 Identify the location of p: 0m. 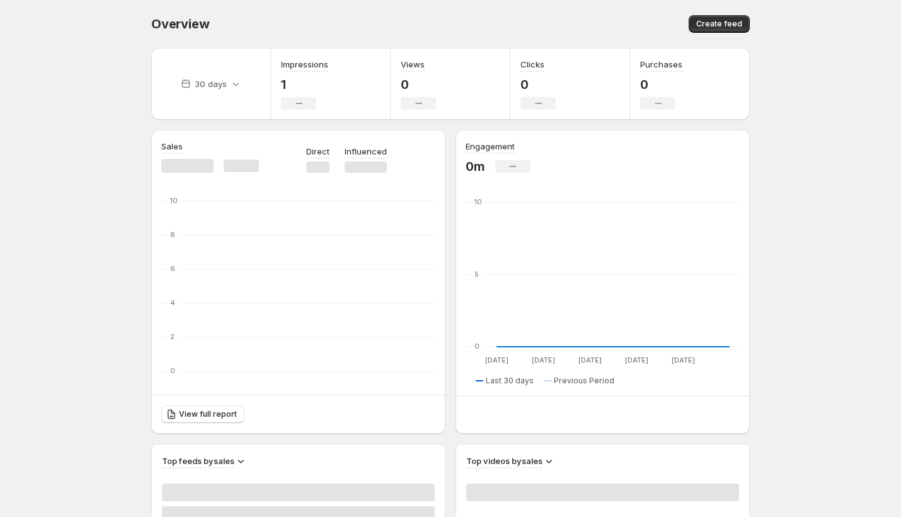
(475, 166).